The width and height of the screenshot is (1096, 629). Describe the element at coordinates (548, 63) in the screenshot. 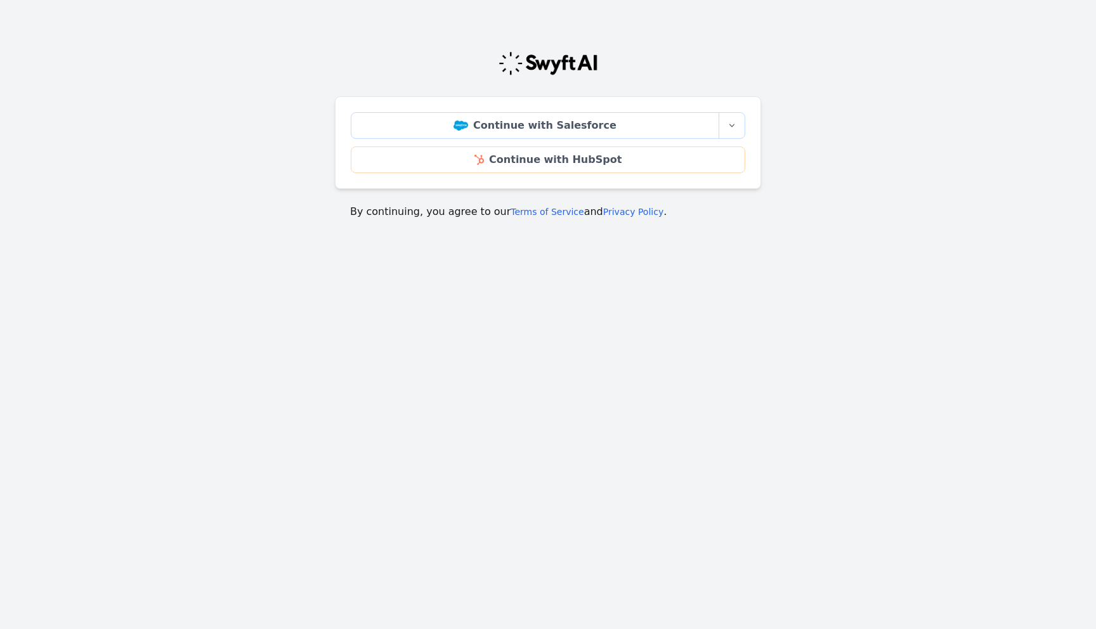

I see `img: Swyft Logo` at that location.